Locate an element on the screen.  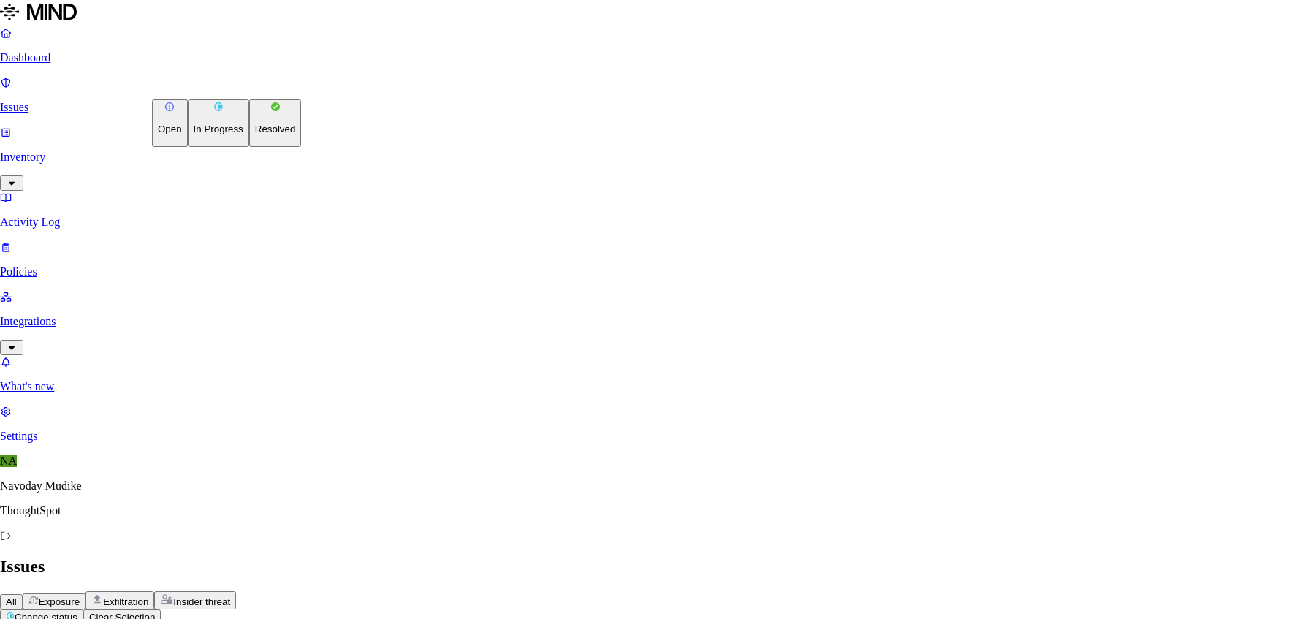
img: status-open.svg is located at coordinates (169, 107).